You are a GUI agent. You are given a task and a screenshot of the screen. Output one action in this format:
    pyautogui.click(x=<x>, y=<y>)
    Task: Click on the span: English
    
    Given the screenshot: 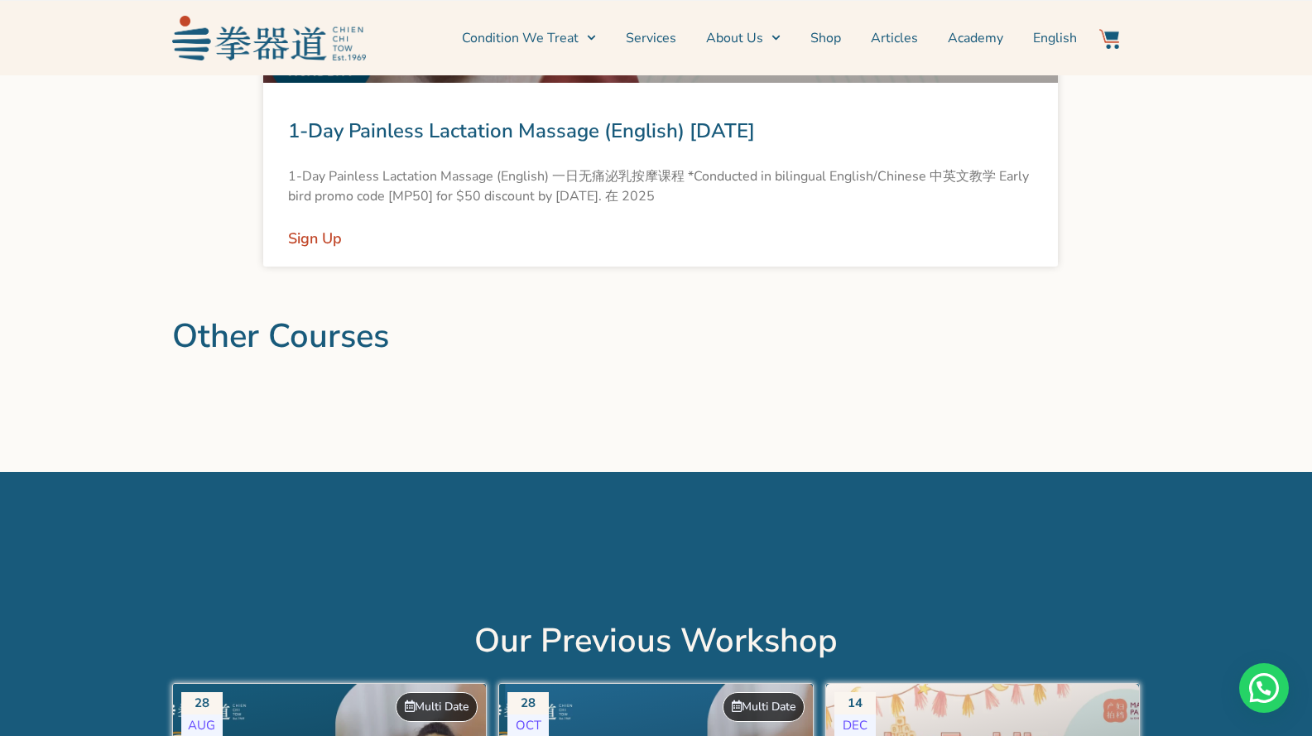 What is the action you would take?
    pyautogui.click(x=1055, y=38)
    